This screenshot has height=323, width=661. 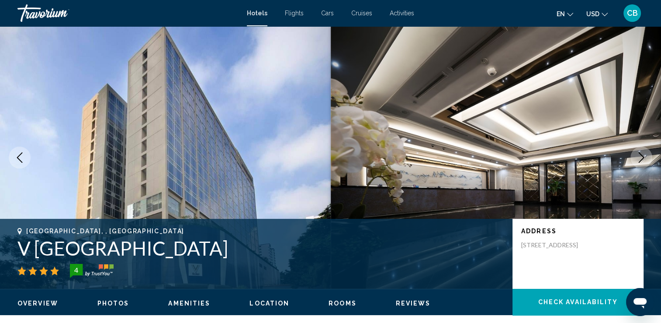 What do you see at coordinates (597, 14) in the screenshot?
I see `button: Change currency` at bounding box center [597, 14].